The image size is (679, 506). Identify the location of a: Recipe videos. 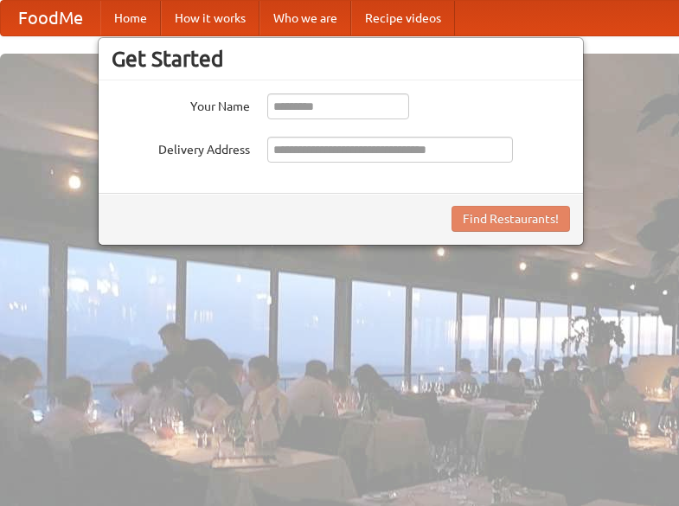
(403, 18).